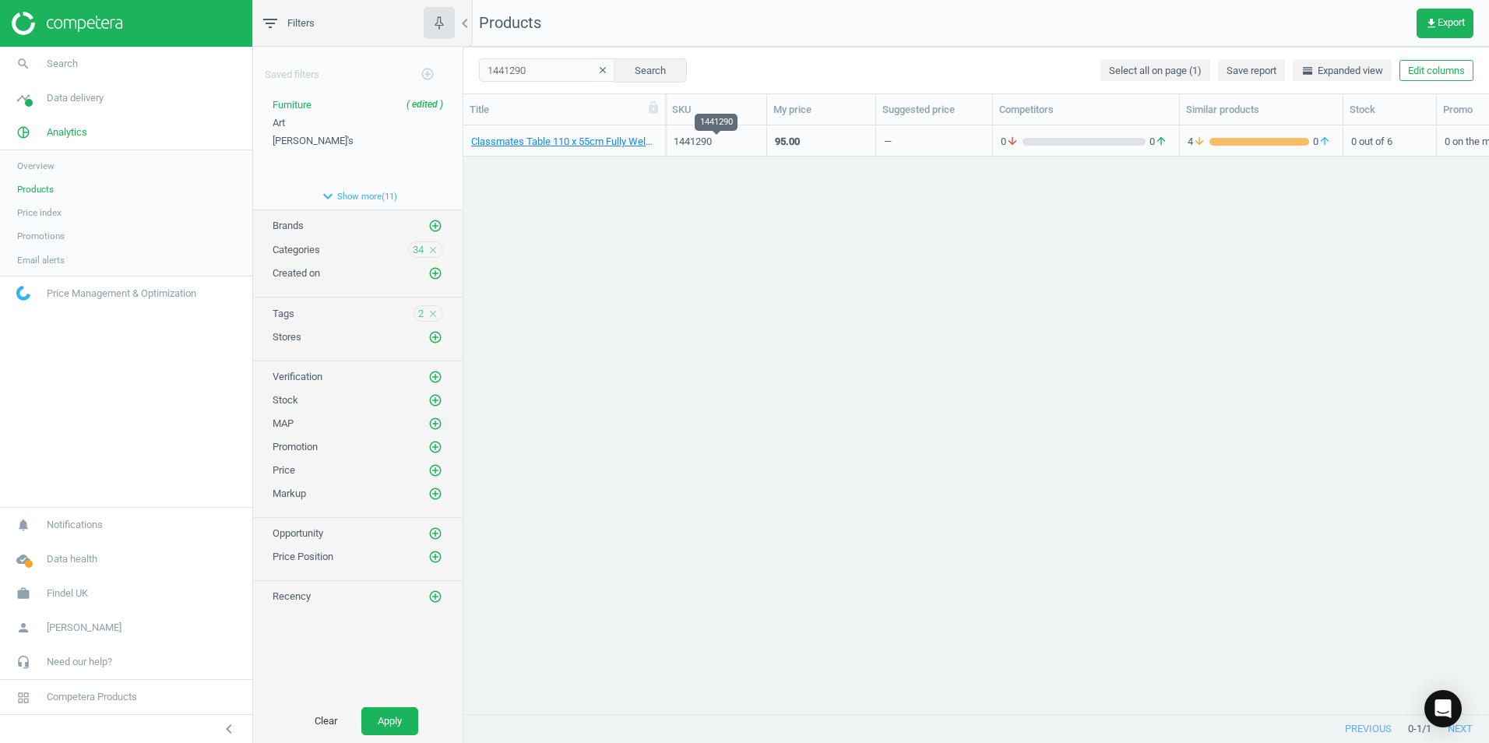 The image size is (1489, 743). Describe the element at coordinates (424, 105) in the screenshot. I see `div: ( edited )` at that location.